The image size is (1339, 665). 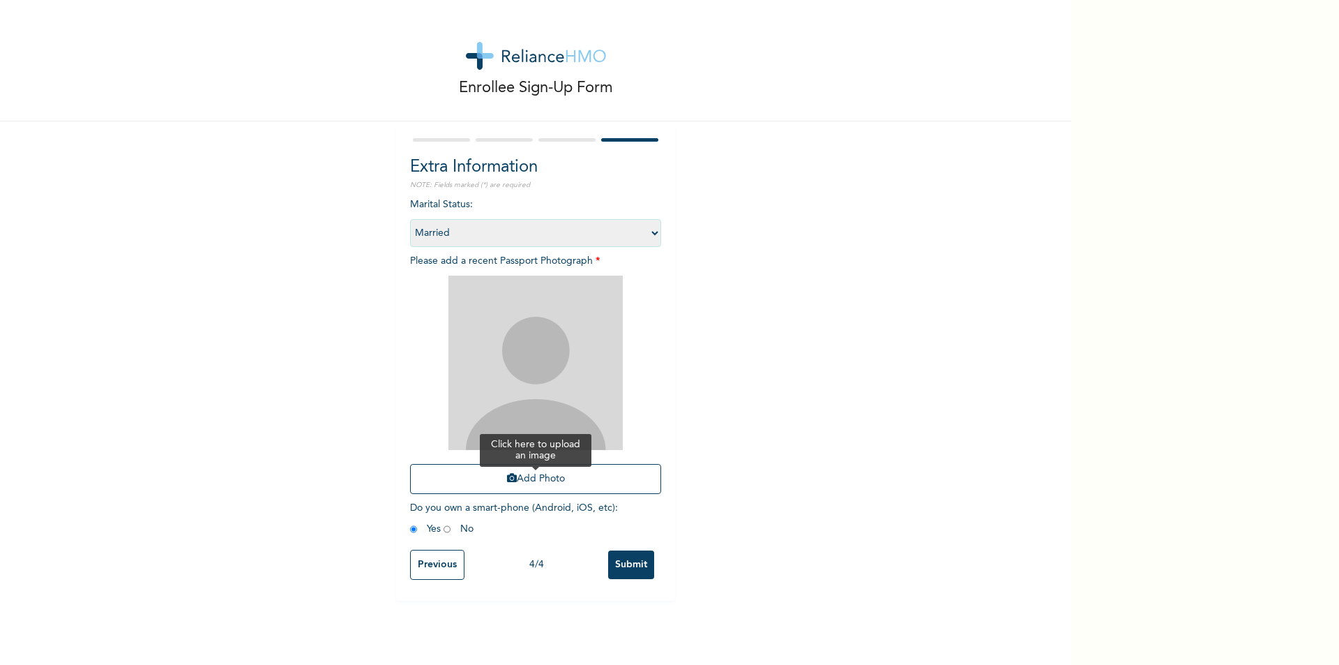 I want to click on span: Do you own a smart-phone (Android, iOS, etc) : Yes No, so click(x=514, y=518).